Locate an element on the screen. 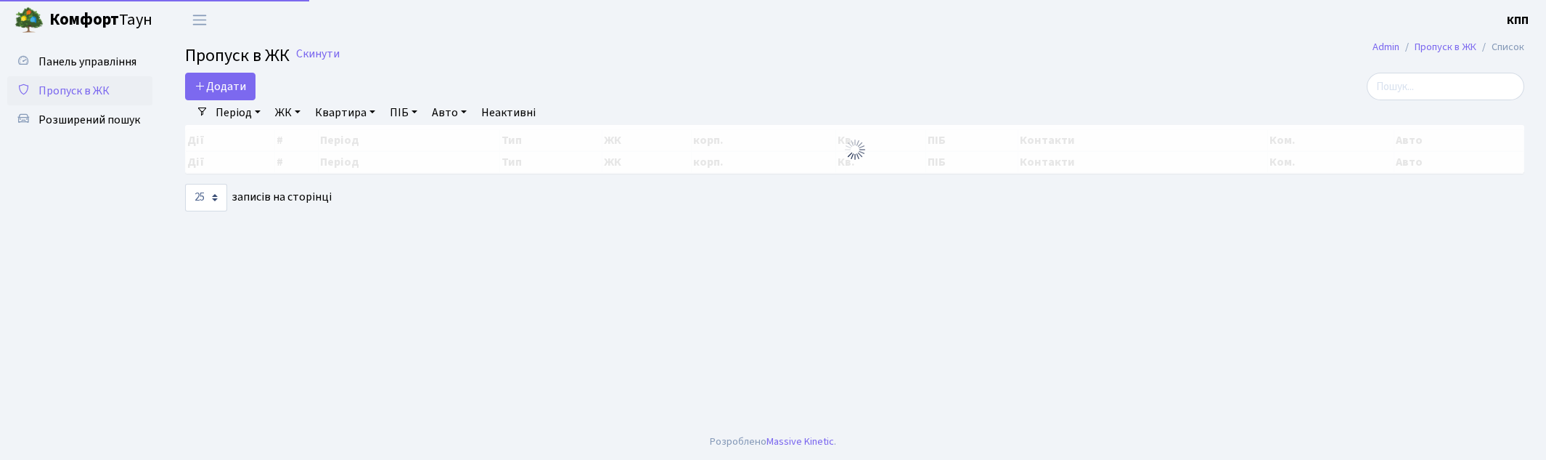 The image size is (1546, 460). a: Розширений пошук is located at coordinates (80, 120).